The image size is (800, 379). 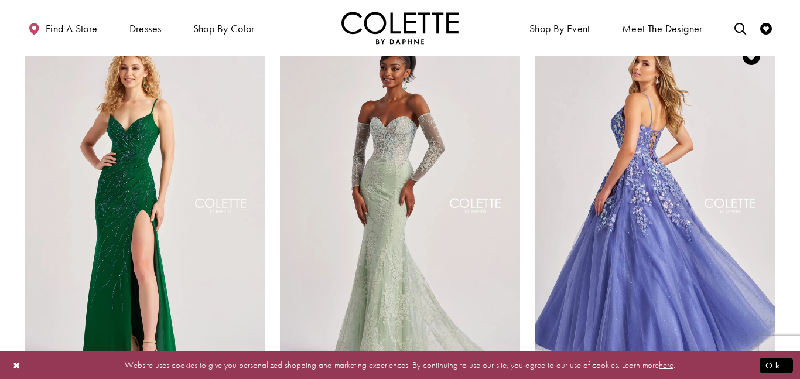 What do you see at coordinates (740, 28) in the screenshot?
I see `a: Toggle search` at bounding box center [740, 28].